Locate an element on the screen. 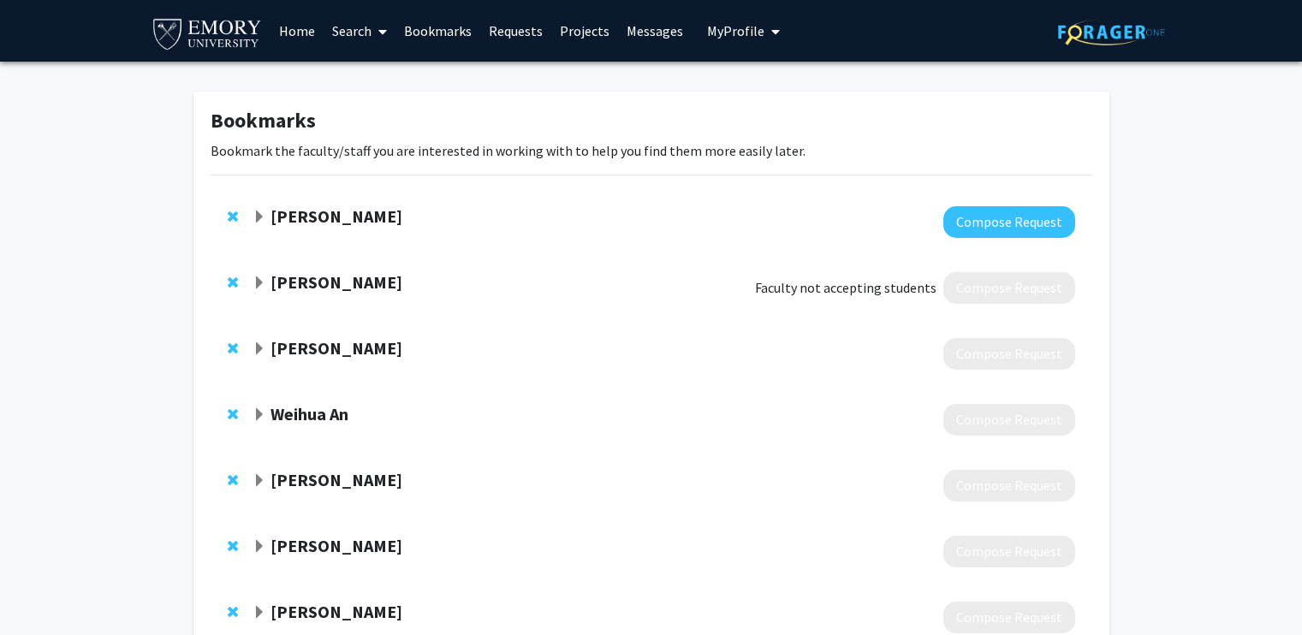 The image size is (1302, 635). span: Remove Jo Guldi from bookmarks is located at coordinates (233, 217).